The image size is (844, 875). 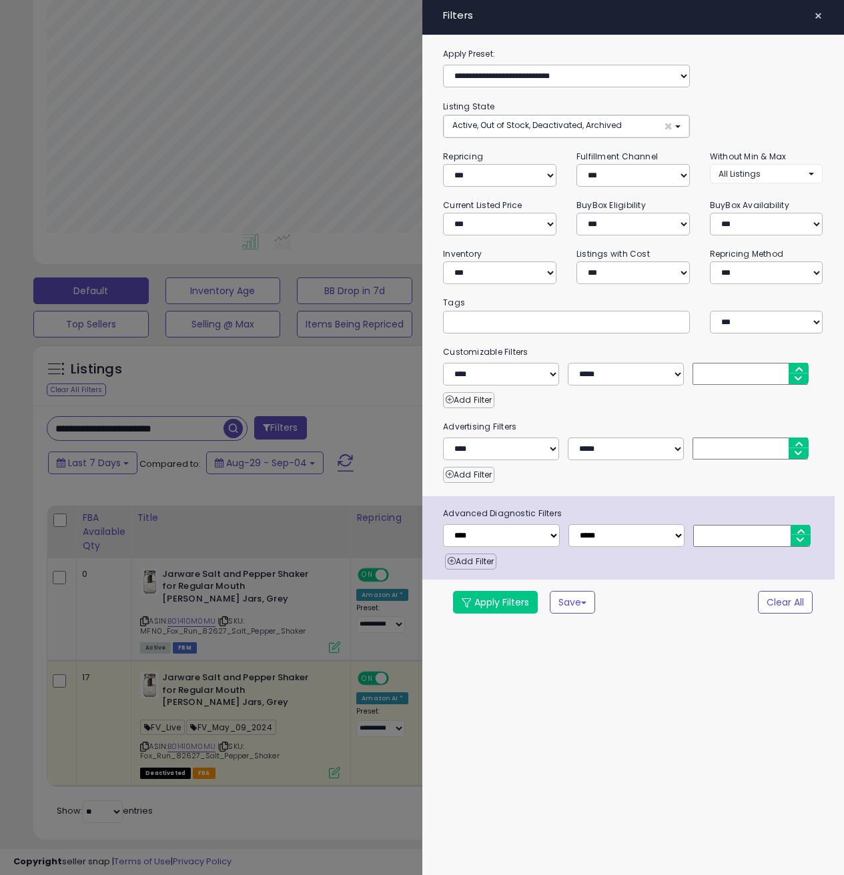 What do you see at coordinates (572, 602) in the screenshot?
I see `button: Save` at bounding box center [572, 602].